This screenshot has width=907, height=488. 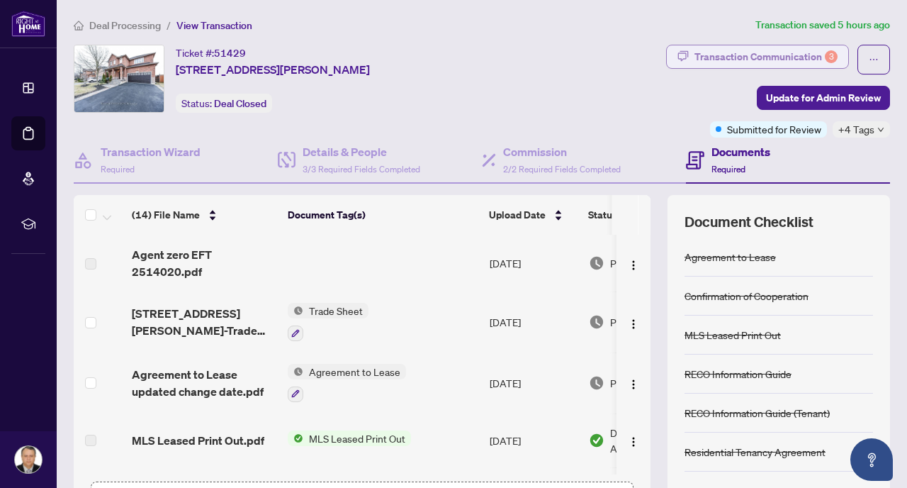 I want to click on span: 3/3 Required Fields Completed, so click(x=362, y=169).